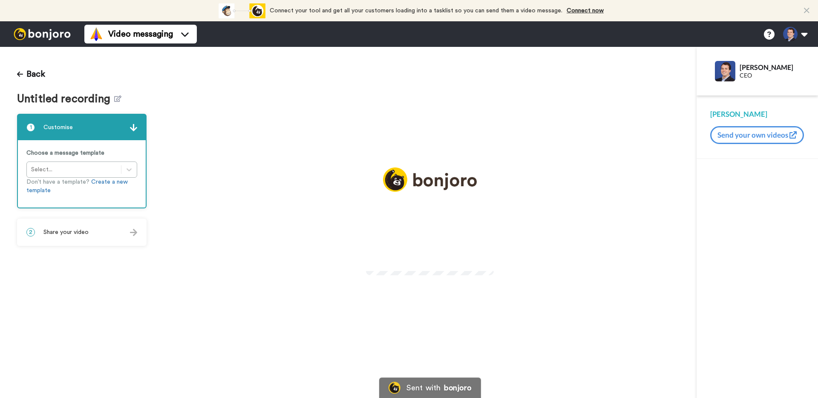  I want to click on div: Sent with, so click(423, 387).